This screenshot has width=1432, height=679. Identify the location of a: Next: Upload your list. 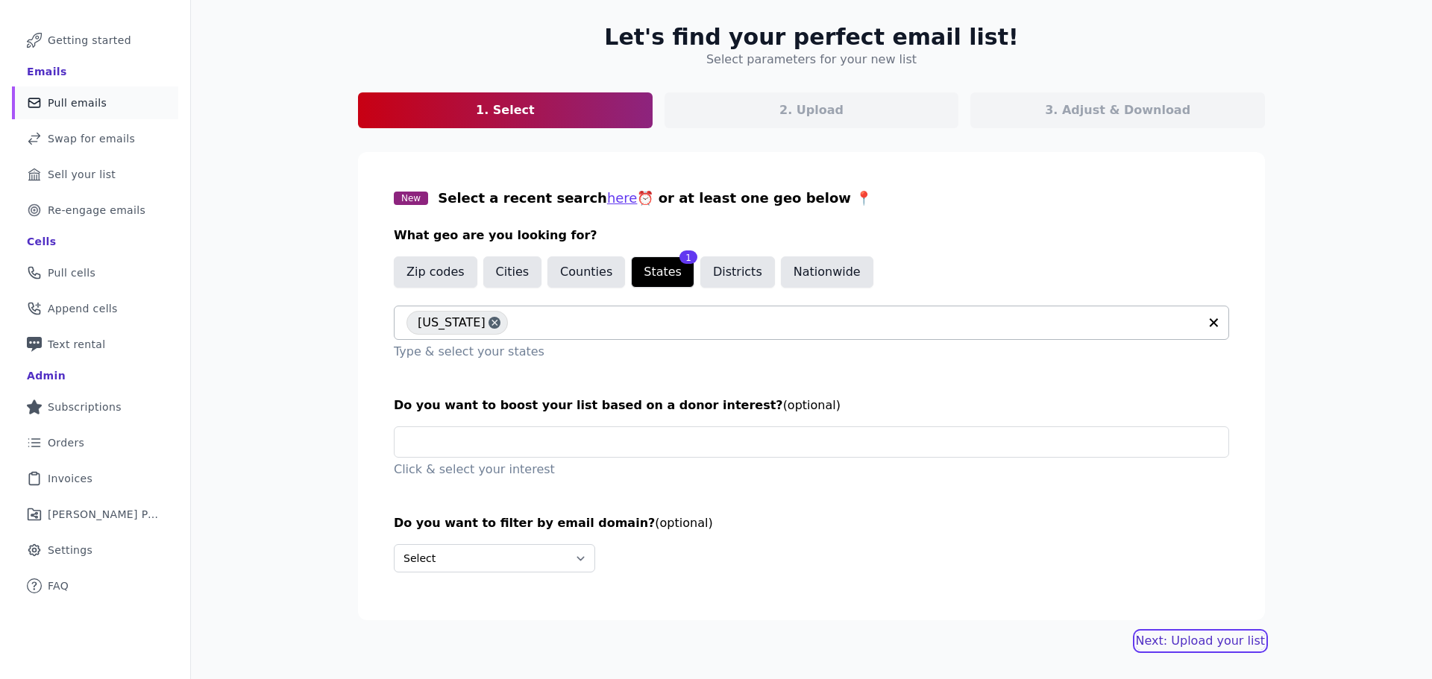
(1200, 641).